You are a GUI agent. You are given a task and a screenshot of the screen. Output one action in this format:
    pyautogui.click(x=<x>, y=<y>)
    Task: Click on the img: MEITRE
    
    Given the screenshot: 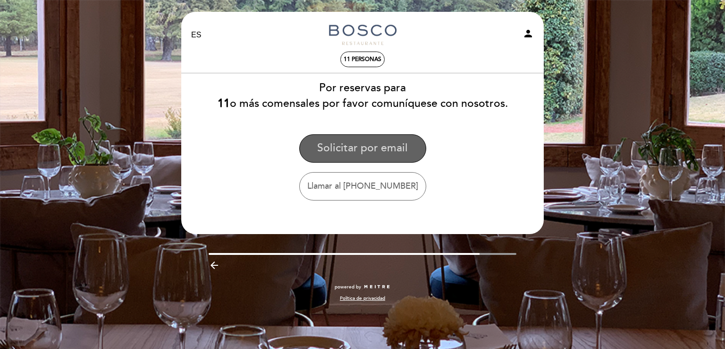 What is the action you would take?
    pyautogui.click(x=377, y=287)
    